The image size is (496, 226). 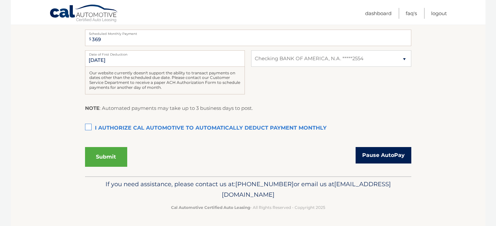 I want to click on label: Scheduled Monthly Payment, so click(x=248, y=32).